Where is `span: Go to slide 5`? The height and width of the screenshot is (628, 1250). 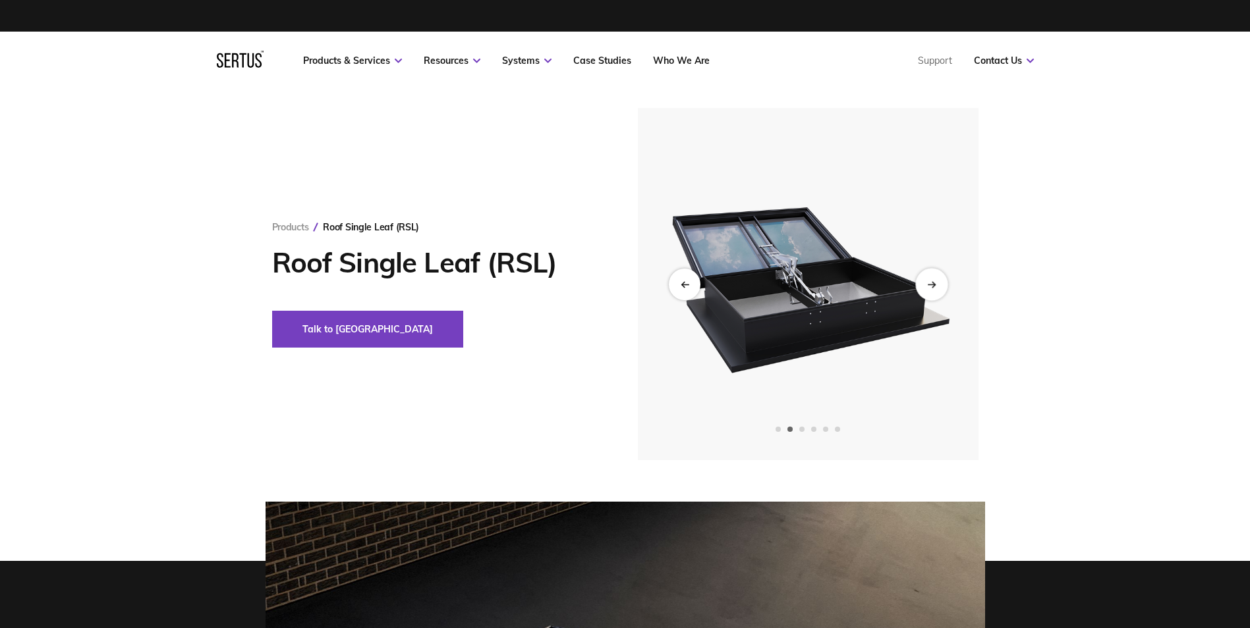
span: Go to slide 5 is located at coordinates (825, 430).